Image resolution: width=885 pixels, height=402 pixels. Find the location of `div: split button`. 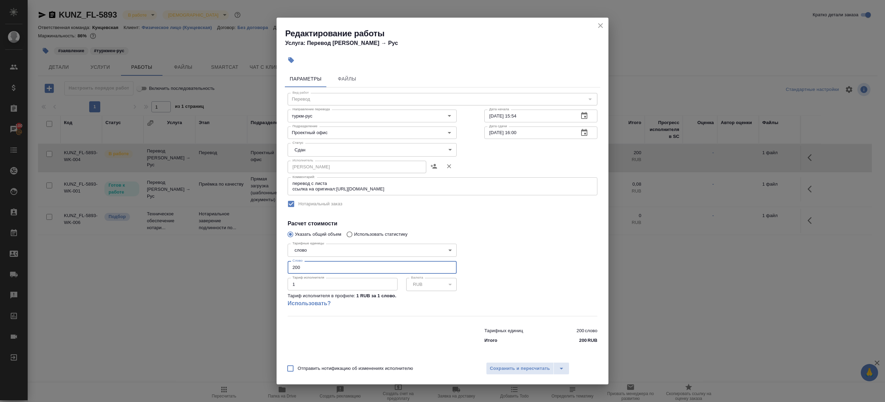

div: split button is located at coordinates (528, 369).